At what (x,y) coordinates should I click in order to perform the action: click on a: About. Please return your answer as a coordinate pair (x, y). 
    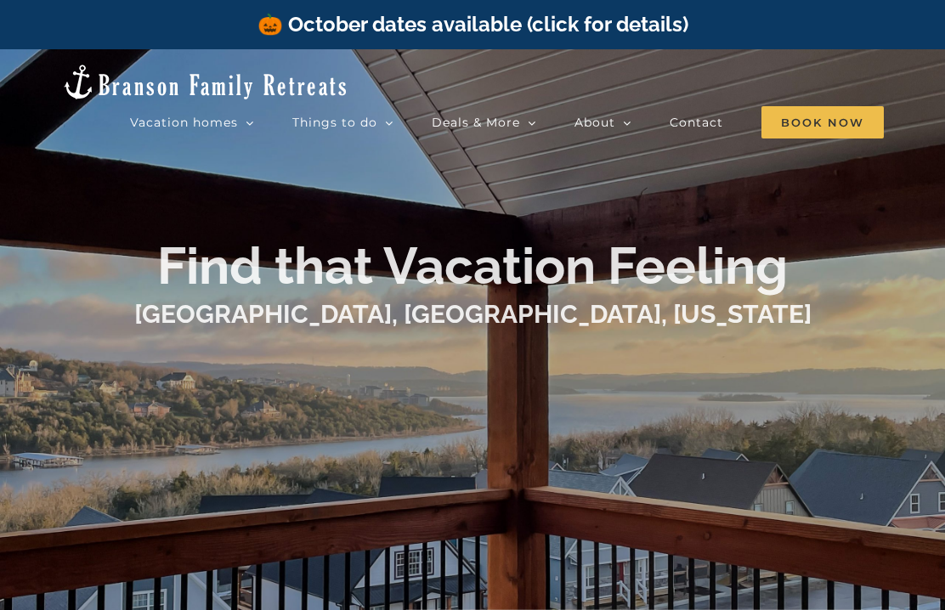
    Looking at the image, I should click on (602, 122).